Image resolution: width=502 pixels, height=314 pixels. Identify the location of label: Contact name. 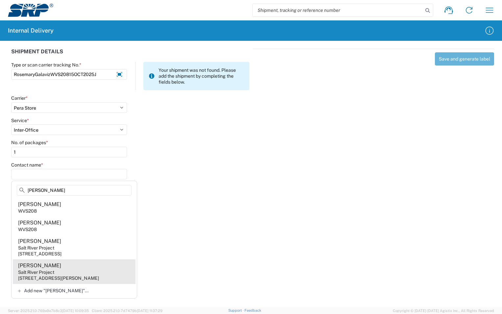
(27, 165).